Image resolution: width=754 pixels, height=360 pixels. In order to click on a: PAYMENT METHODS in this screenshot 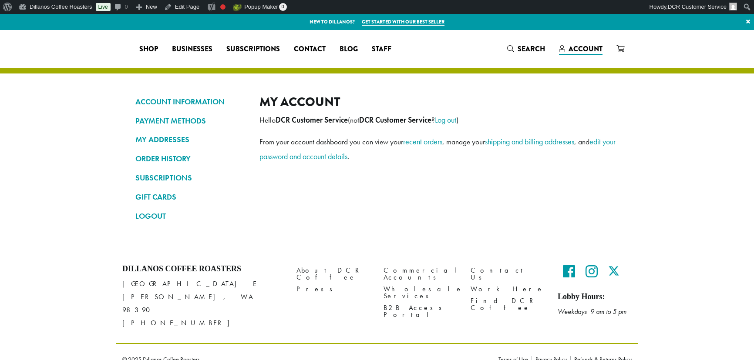, I will do `click(191, 121)`.